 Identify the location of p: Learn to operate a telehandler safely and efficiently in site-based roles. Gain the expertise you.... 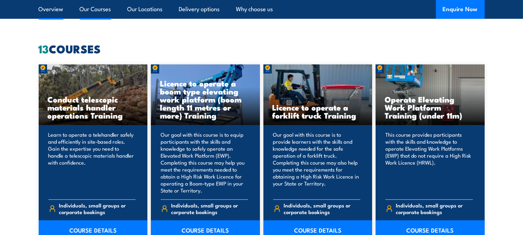
(92, 162).